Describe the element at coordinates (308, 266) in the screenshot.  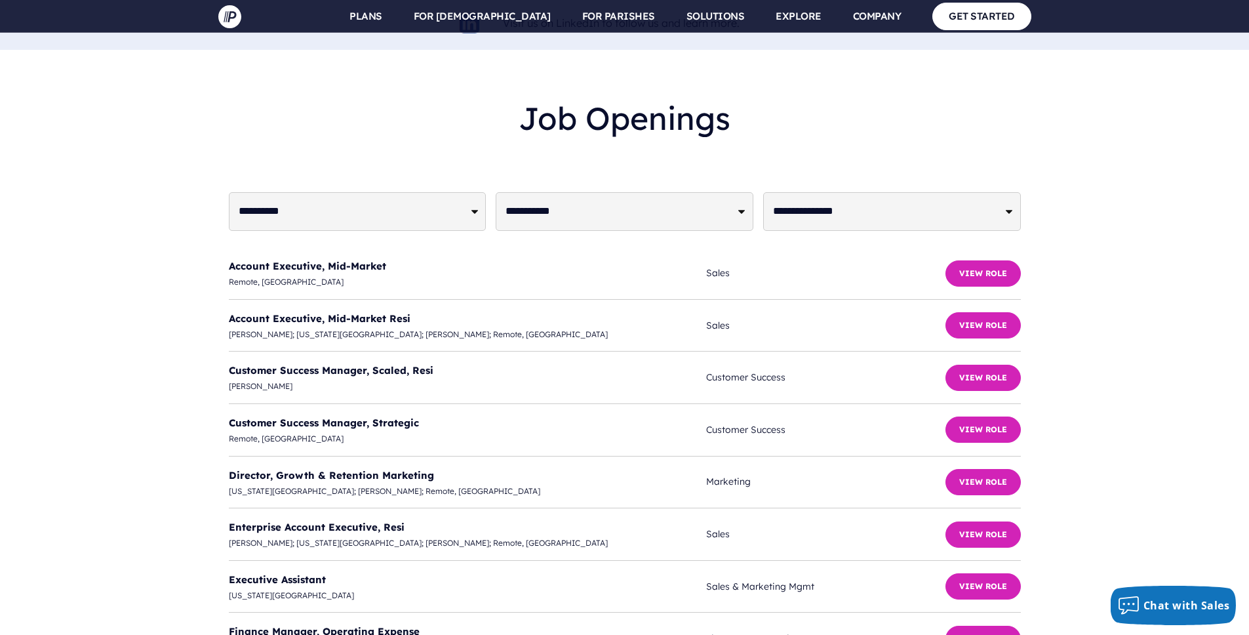
I see `a: Account Executive, Mid-Market` at that location.